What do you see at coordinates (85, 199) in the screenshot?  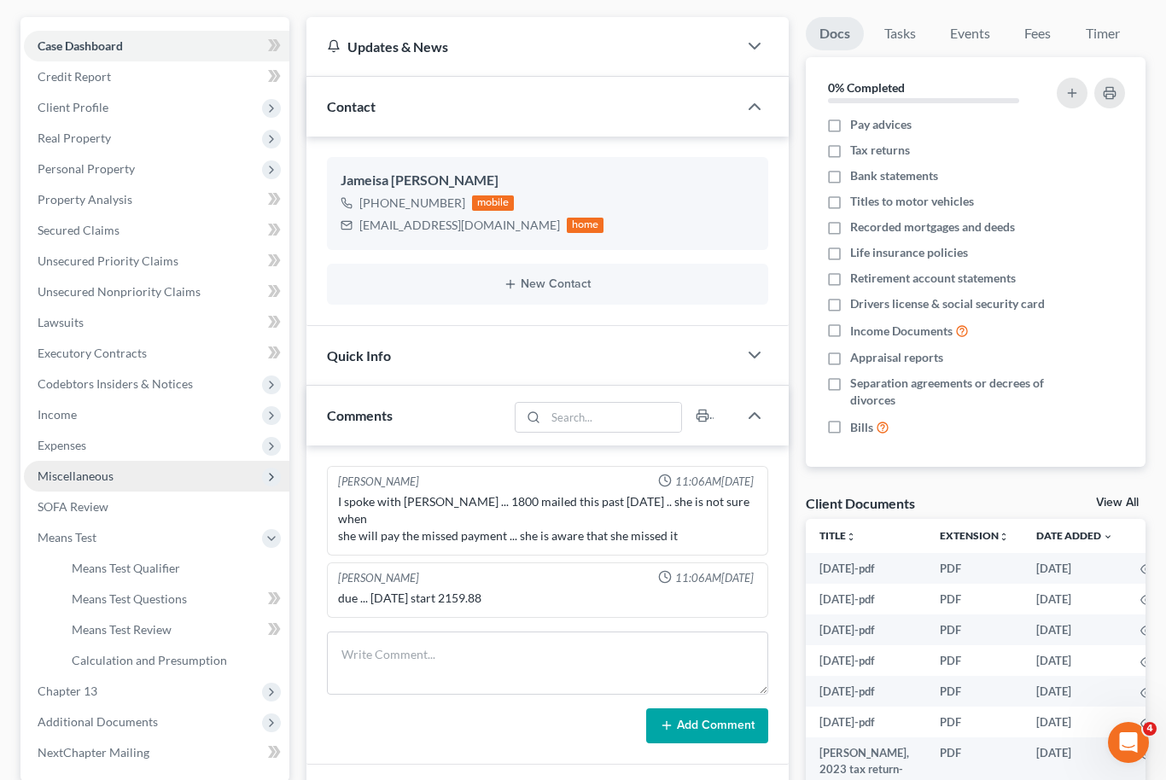 I see `span: Property Analysis` at bounding box center [85, 199].